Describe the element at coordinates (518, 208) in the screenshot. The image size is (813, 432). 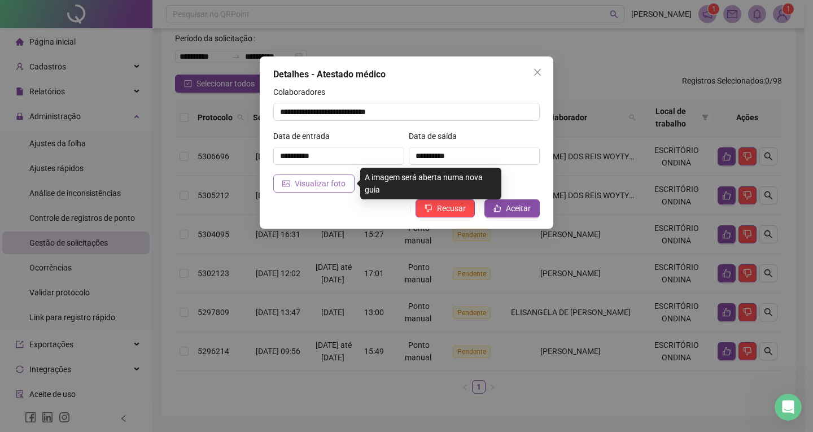
I see `span: Aceitar` at that location.